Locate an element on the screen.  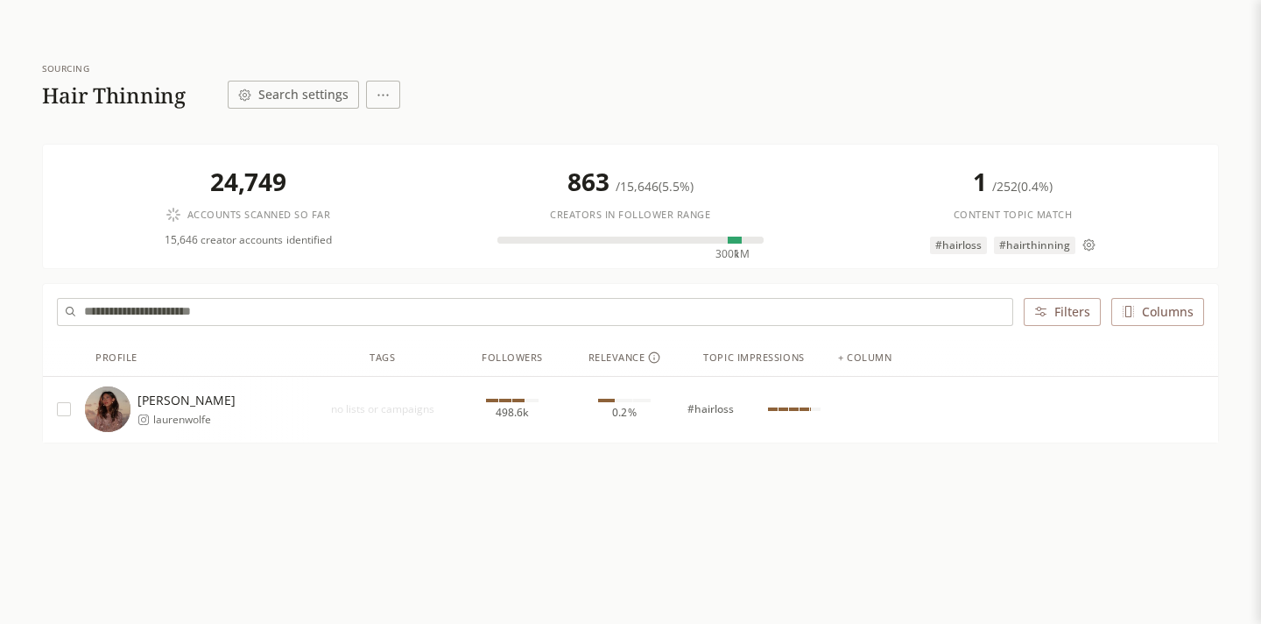
button: Filters is located at coordinates (1062, 312).